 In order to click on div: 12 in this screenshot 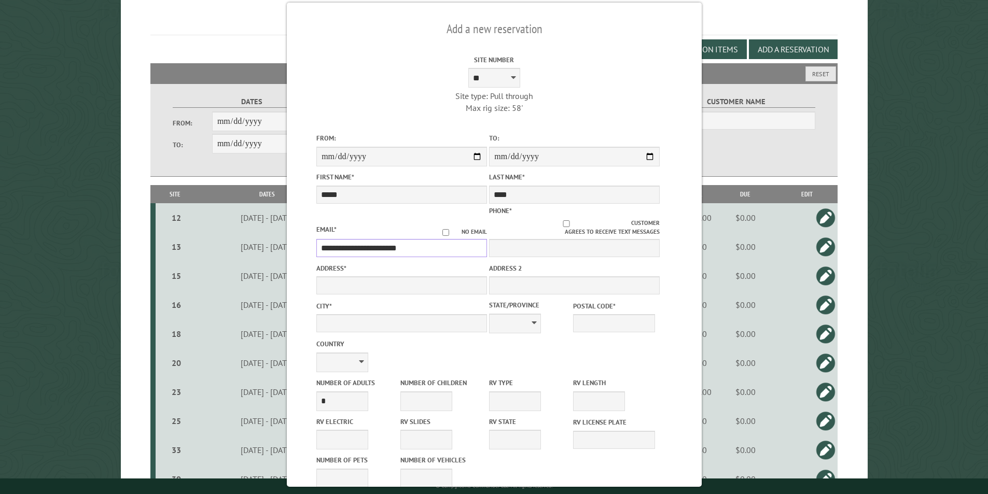, I will do `click(176, 218)`.